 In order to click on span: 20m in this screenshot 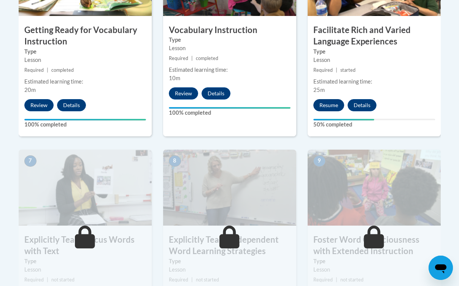, I will do `click(30, 90)`.